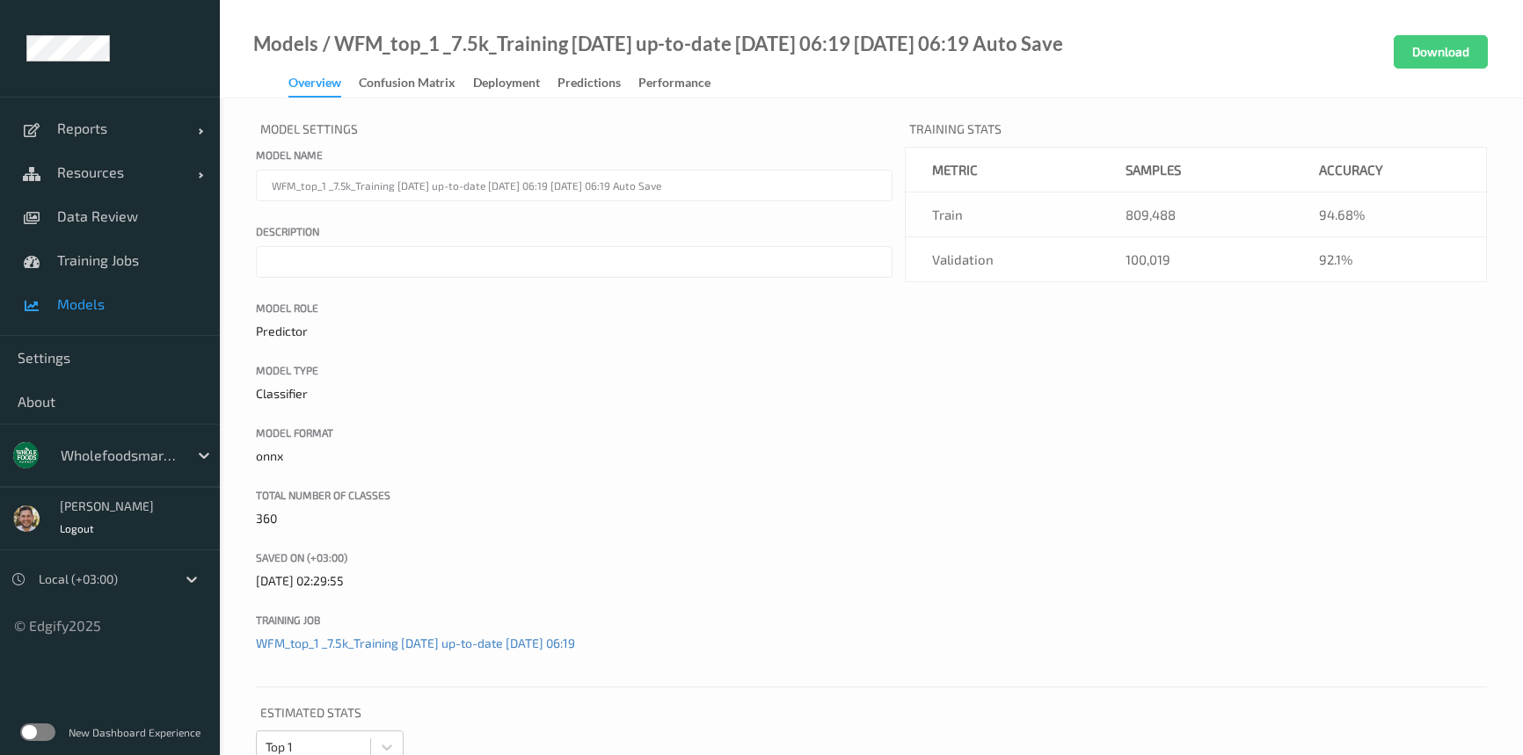  I want to click on div: Confusion matrix, so click(407, 84).